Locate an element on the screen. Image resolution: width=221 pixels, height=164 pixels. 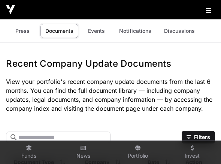
div: Chat Widget is located at coordinates (202, 147).